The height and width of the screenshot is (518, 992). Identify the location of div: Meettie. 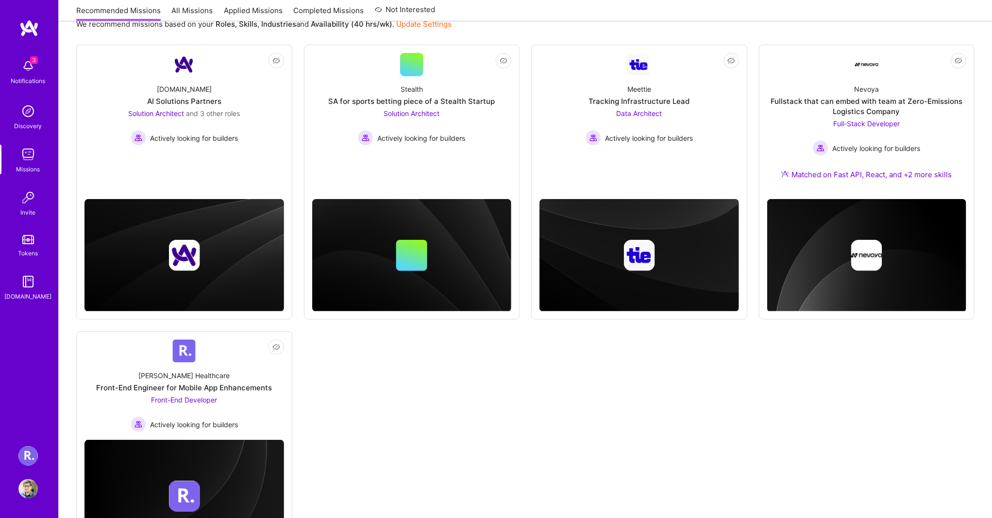
(639, 89).